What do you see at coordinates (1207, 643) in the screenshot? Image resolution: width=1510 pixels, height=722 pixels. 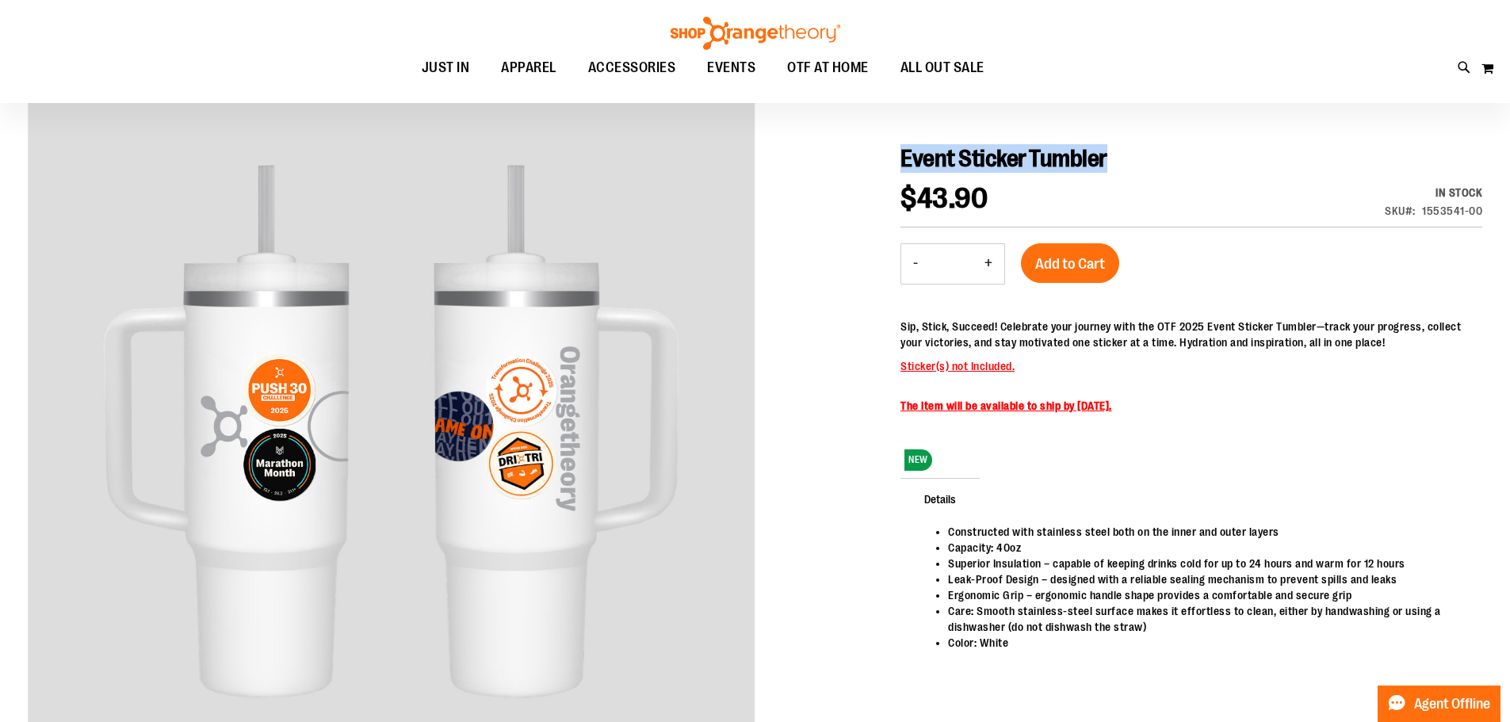 I see `li: Color: White` at bounding box center [1207, 643].